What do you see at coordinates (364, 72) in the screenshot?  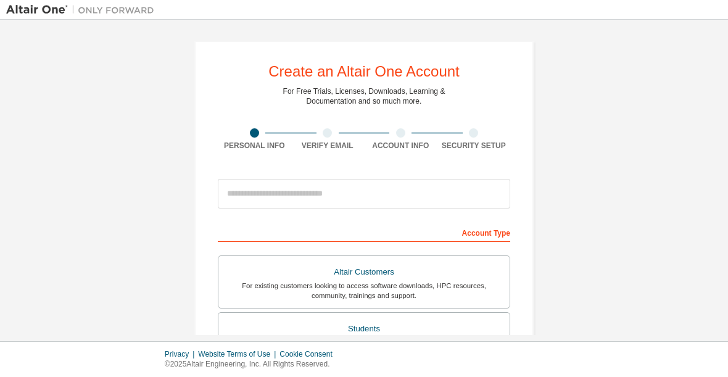 I see `div: Create an Altair One Account` at bounding box center [364, 72].